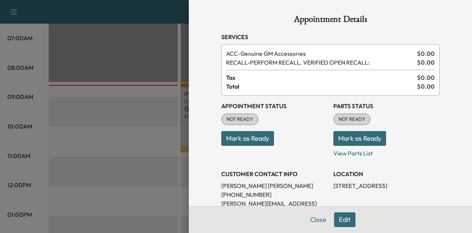 The height and width of the screenshot is (233, 472). I want to click on h1: Appointment Details, so click(331, 21).